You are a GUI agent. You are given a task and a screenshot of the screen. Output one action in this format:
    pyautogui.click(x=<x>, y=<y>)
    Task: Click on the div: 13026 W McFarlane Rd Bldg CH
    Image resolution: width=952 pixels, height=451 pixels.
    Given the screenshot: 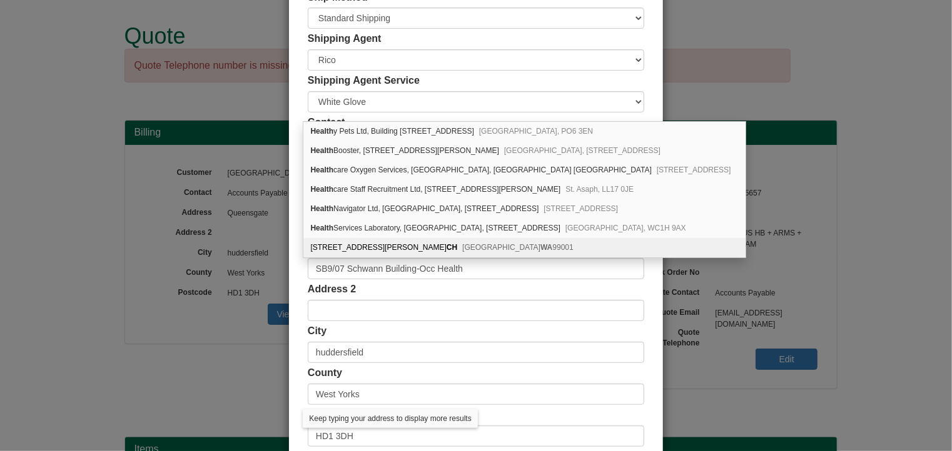 What is the action you would take?
    pyautogui.click(x=524, y=248)
    